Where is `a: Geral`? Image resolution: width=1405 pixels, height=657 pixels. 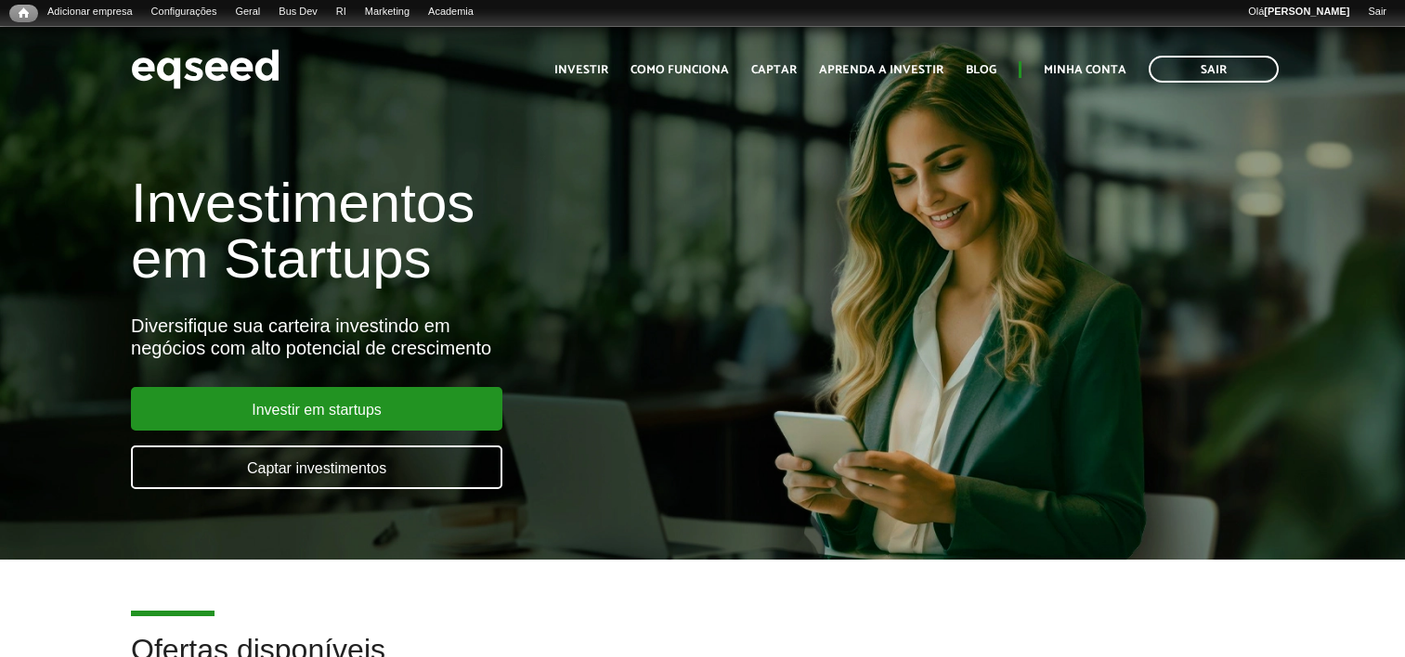
a: Geral is located at coordinates (247, 12).